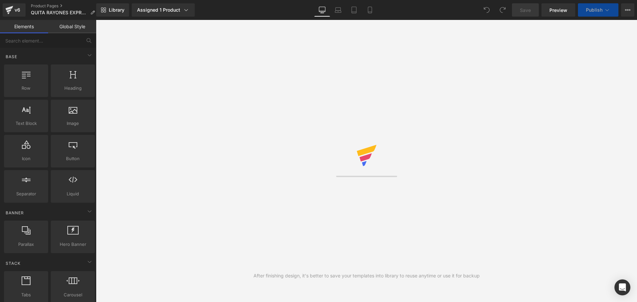 This screenshot has height=302, width=637. I want to click on span: Text Block, so click(26, 123).